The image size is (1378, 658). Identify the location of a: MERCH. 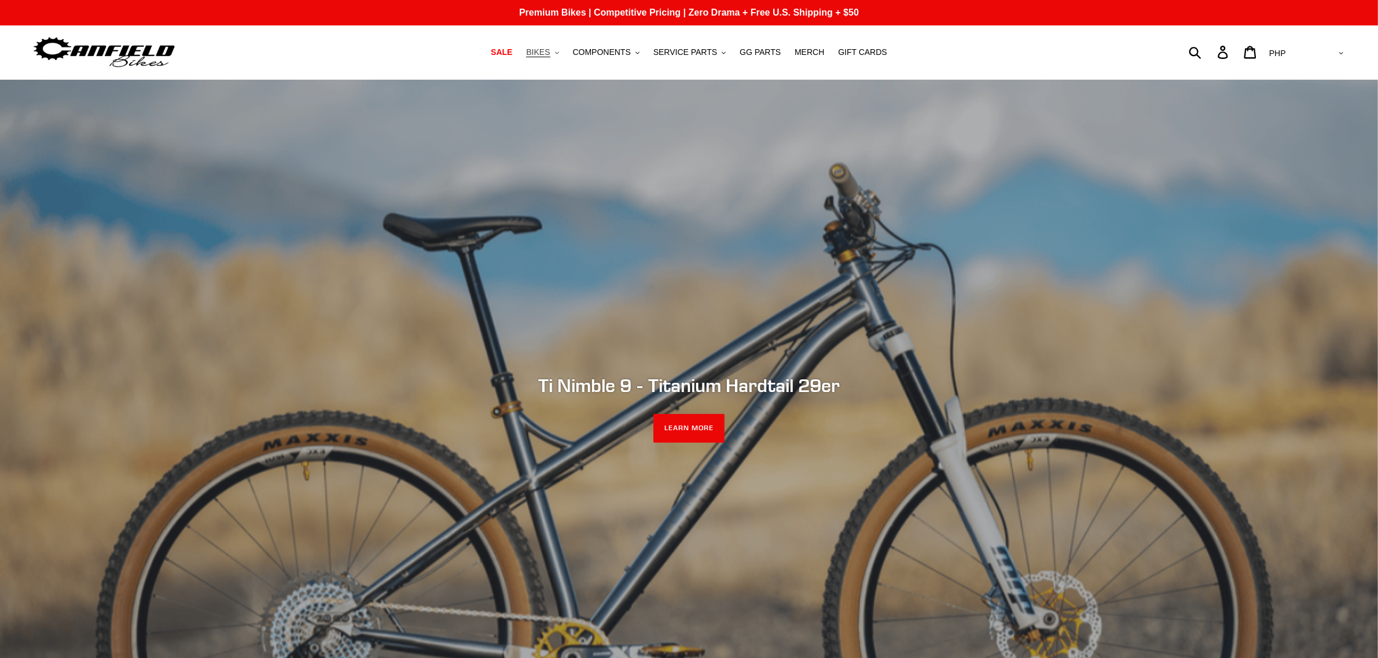
(809, 52).